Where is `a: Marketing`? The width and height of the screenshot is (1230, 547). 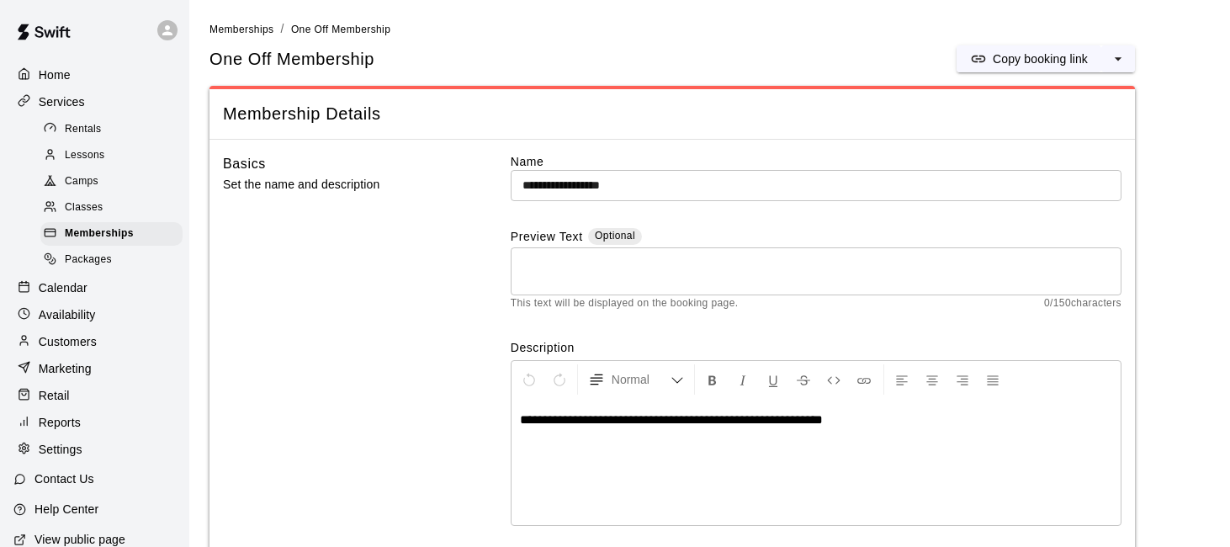 a: Marketing is located at coordinates (94, 368).